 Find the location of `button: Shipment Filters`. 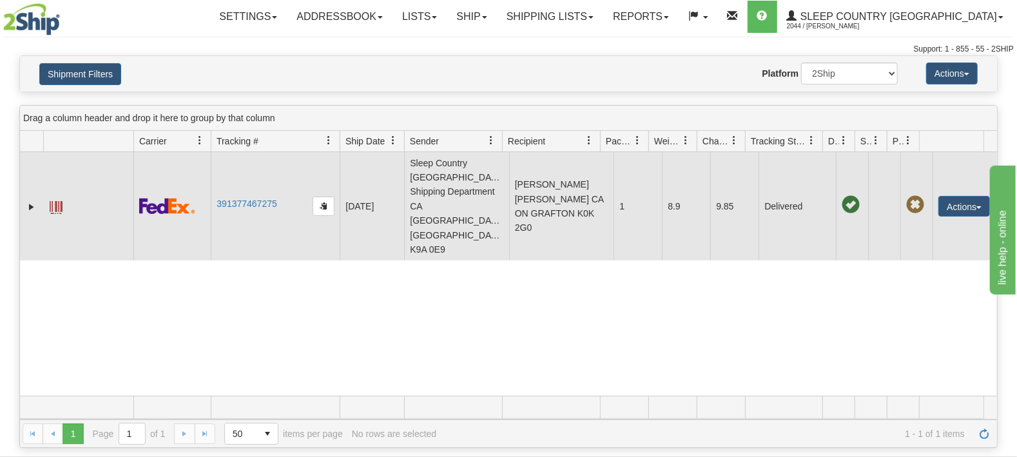

button: Shipment Filters is located at coordinates (80, 74).